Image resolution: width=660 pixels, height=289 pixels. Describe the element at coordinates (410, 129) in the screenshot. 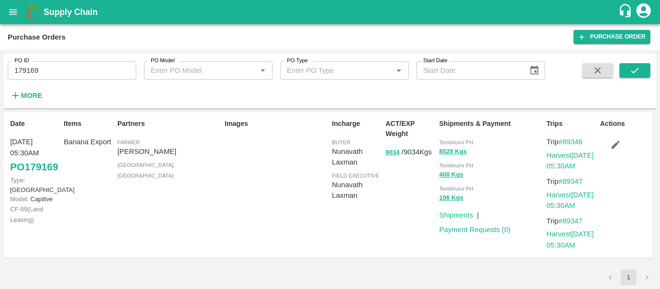

I see `p: ACT/EXP Weight` at that location.